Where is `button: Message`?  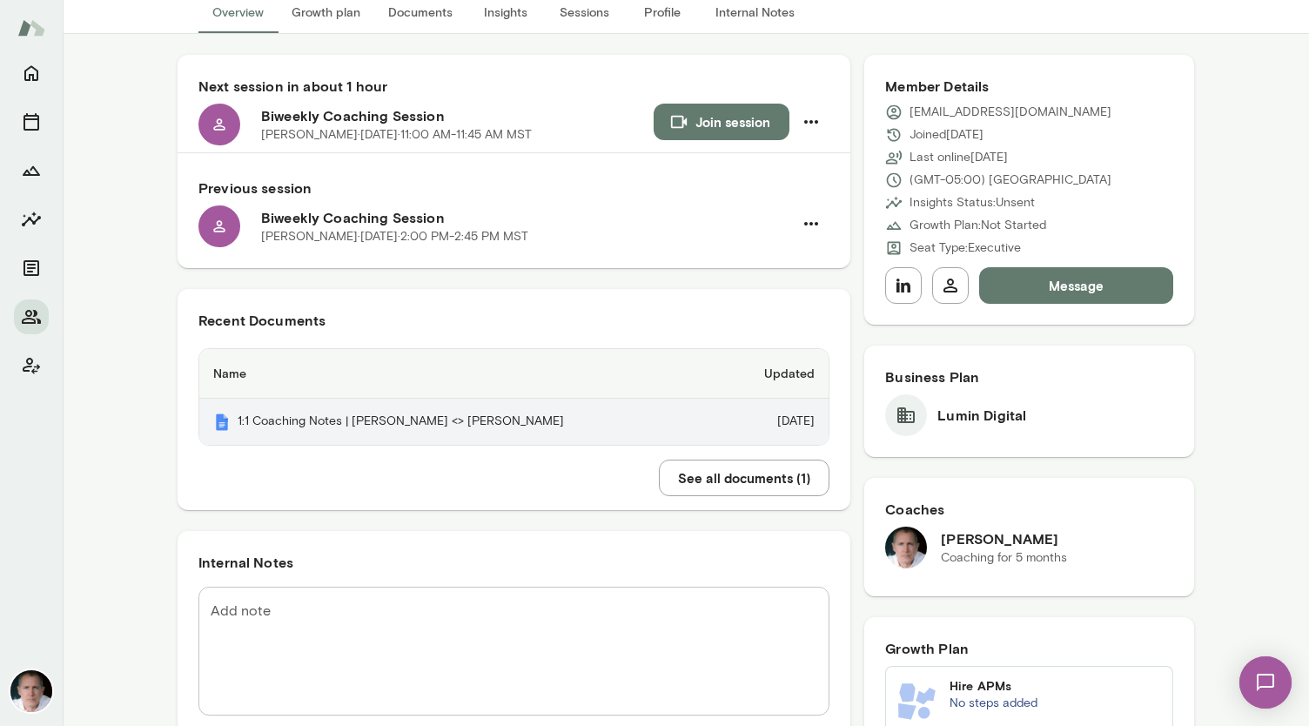 button: Message is located at coordinates (1076, 286).